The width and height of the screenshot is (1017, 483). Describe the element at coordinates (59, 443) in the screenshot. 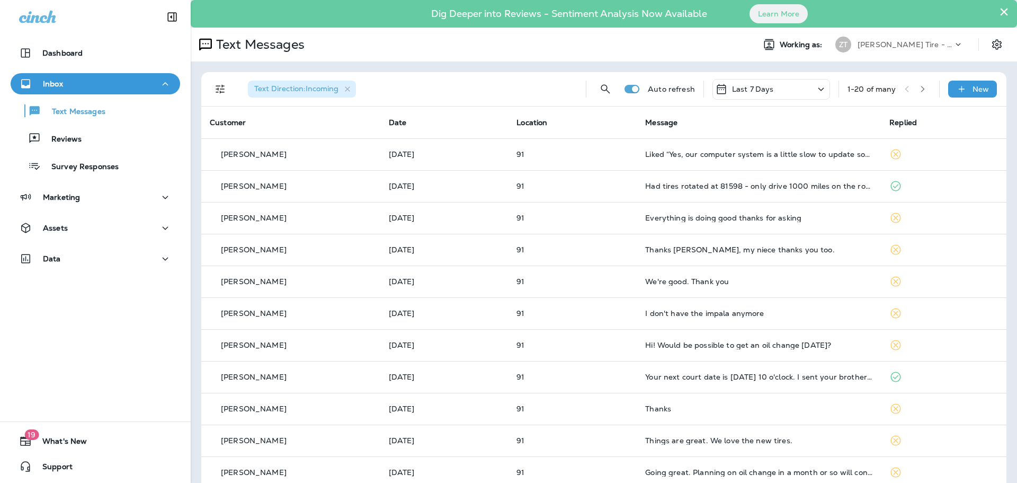

I see `span: What's New` at that location.